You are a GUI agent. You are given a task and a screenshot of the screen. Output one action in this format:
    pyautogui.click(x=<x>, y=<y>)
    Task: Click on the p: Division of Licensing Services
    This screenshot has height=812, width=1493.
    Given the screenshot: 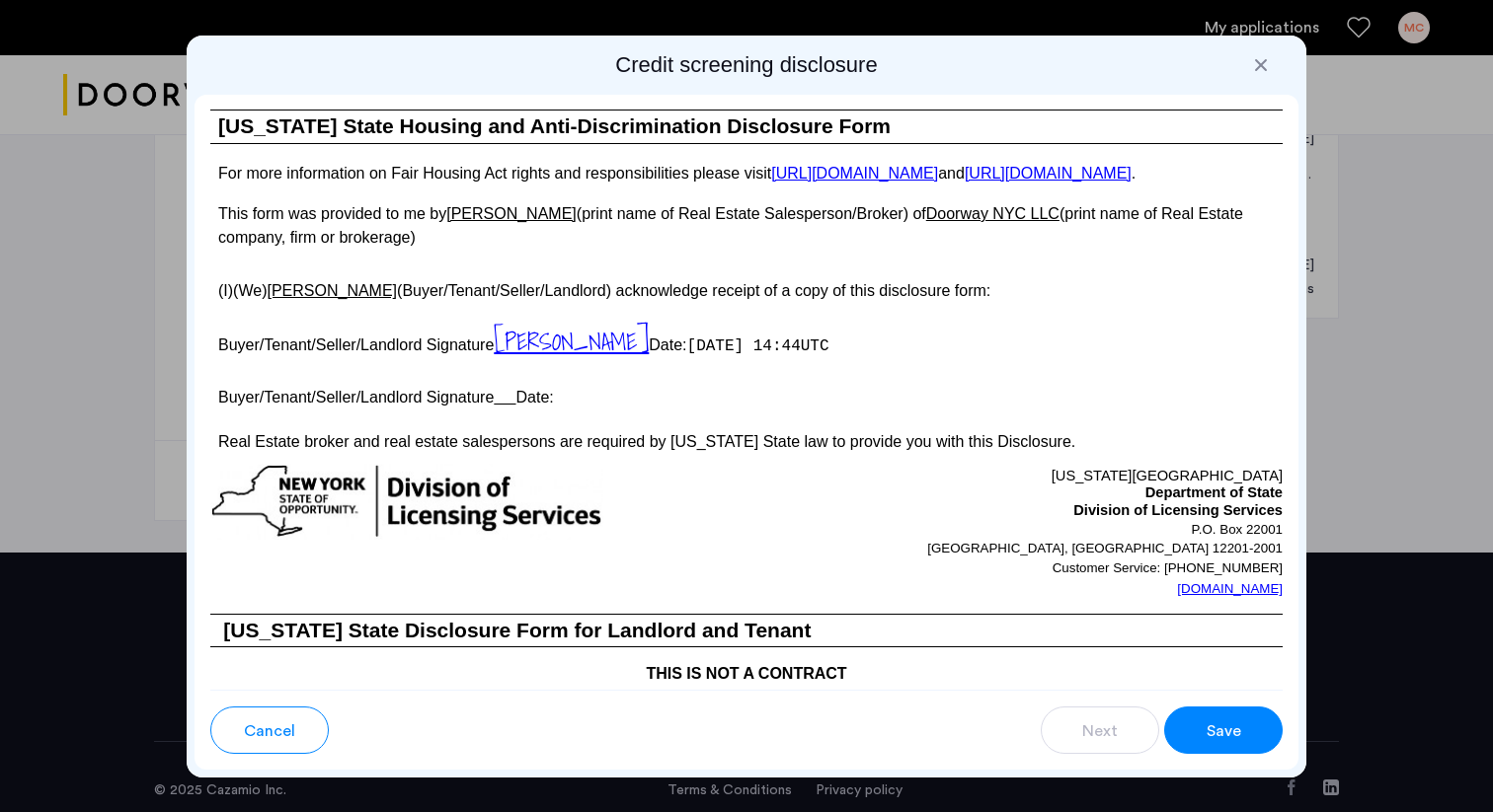 What is the action you would take?
    pyautogui.click(x=1014, y=511)
    